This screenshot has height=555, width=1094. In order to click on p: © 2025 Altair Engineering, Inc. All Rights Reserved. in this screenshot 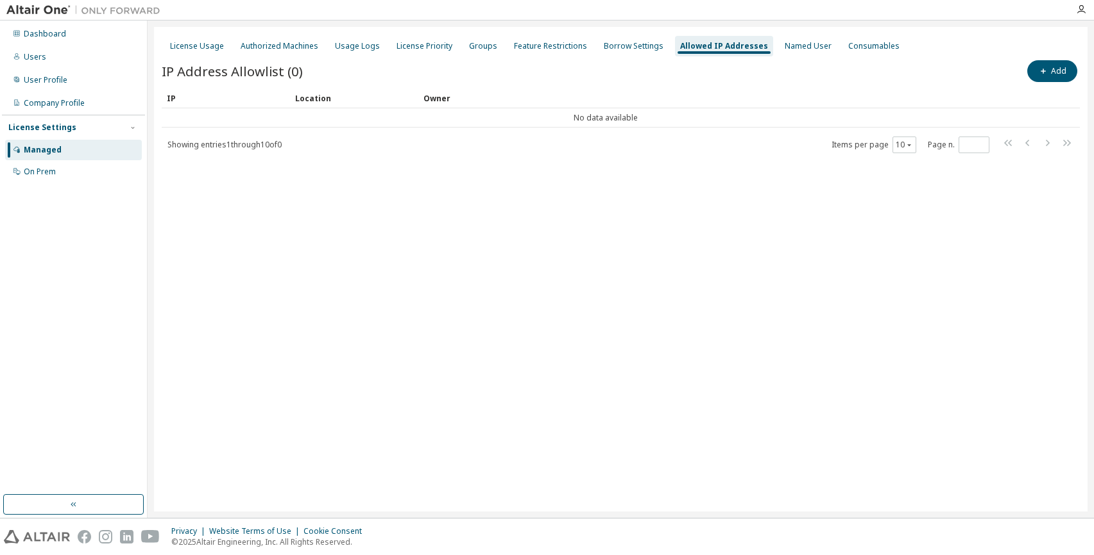, I will do `click(270, 542)`.